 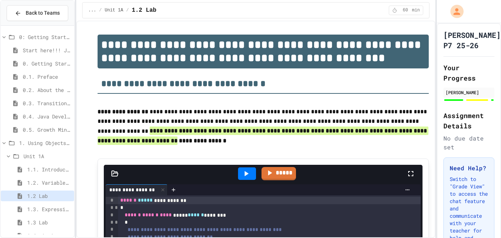 What do you see at coordinates (47, 103) in the screenshot?
I see `span: 0.3. Transitioning from AP CSP to AP CSA` at bounding box center [47, 103].